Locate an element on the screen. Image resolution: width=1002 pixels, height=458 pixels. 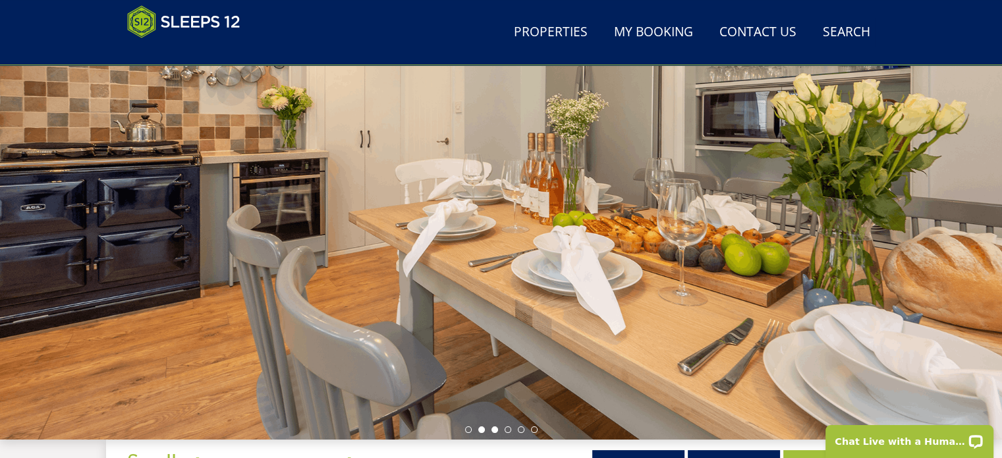
a: Properties is located at coordinates (551, 32).